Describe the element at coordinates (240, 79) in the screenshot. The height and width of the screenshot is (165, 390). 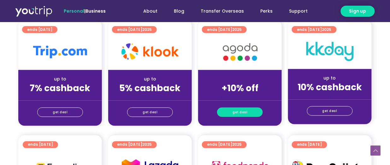
I see `span: up to` at that location.